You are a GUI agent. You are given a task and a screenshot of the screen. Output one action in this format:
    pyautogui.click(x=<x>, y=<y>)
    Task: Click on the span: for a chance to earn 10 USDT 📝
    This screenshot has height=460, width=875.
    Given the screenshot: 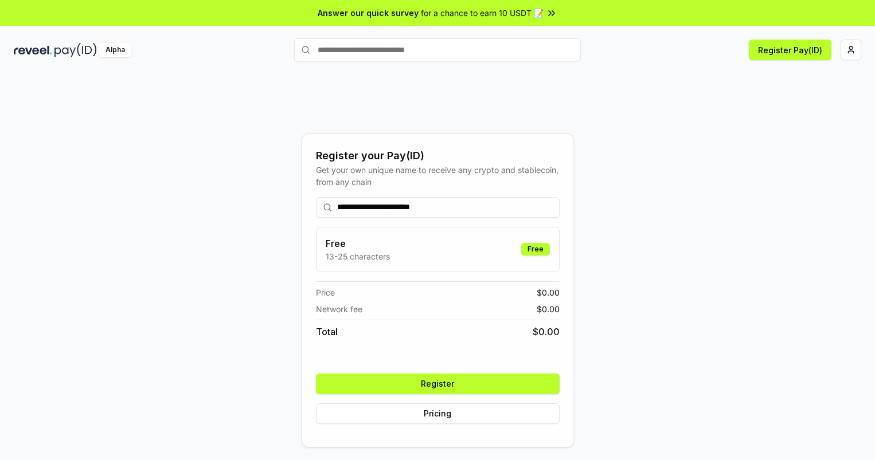 What is the action you would take?
    pyautogui.click(x=482, y=13)
    